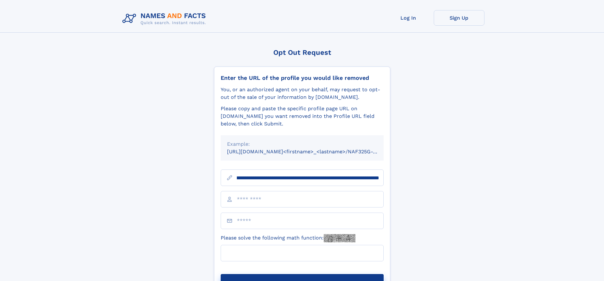 The height and width of the screenshot is (281, 604). Describe the element at coordinates (302, 94) in the screenshot. I see `div: You, or an authorized agent on your behalf, may request to opt-out of the sale of your informatio...` at that location.